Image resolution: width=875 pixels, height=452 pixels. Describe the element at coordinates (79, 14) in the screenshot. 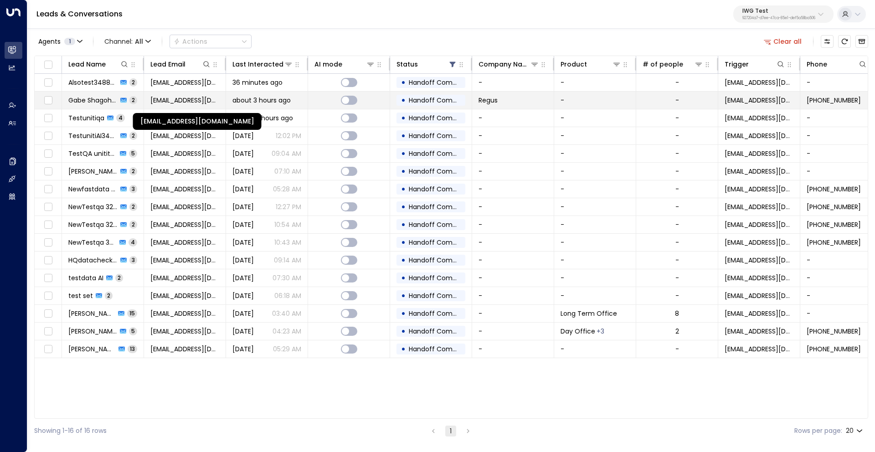

I see `a: Leads & Conversations` at that location.